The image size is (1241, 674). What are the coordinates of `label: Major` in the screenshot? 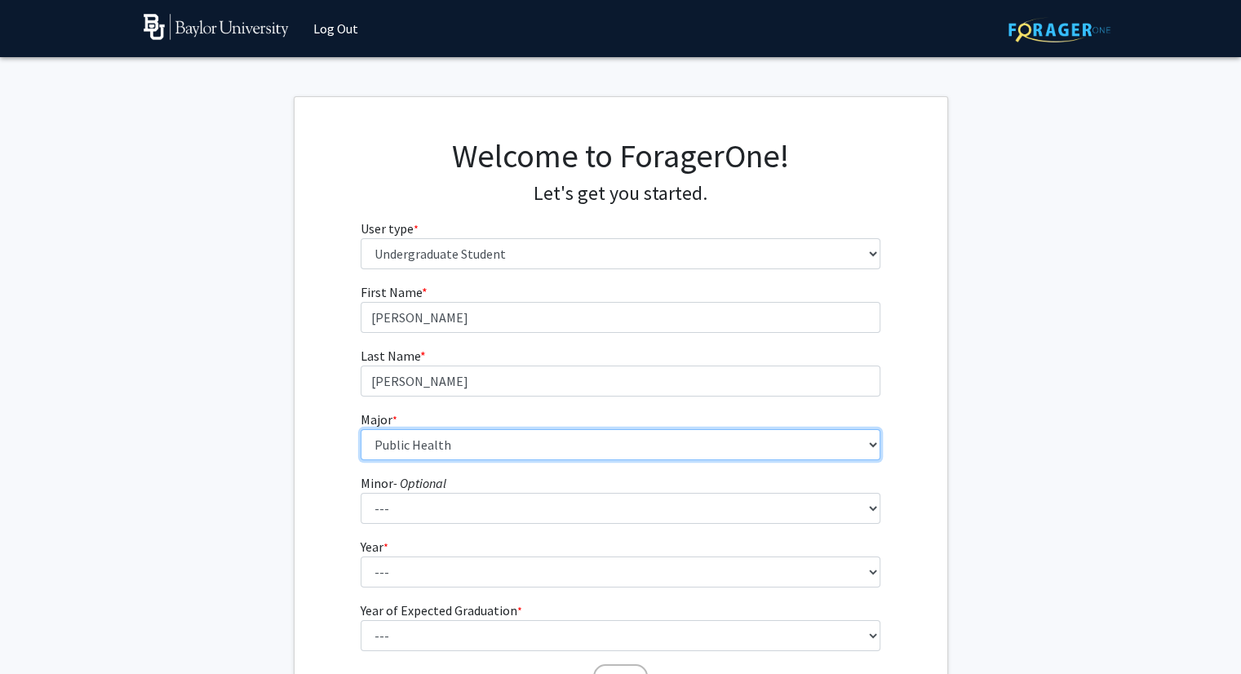 It's located at (379, 419).